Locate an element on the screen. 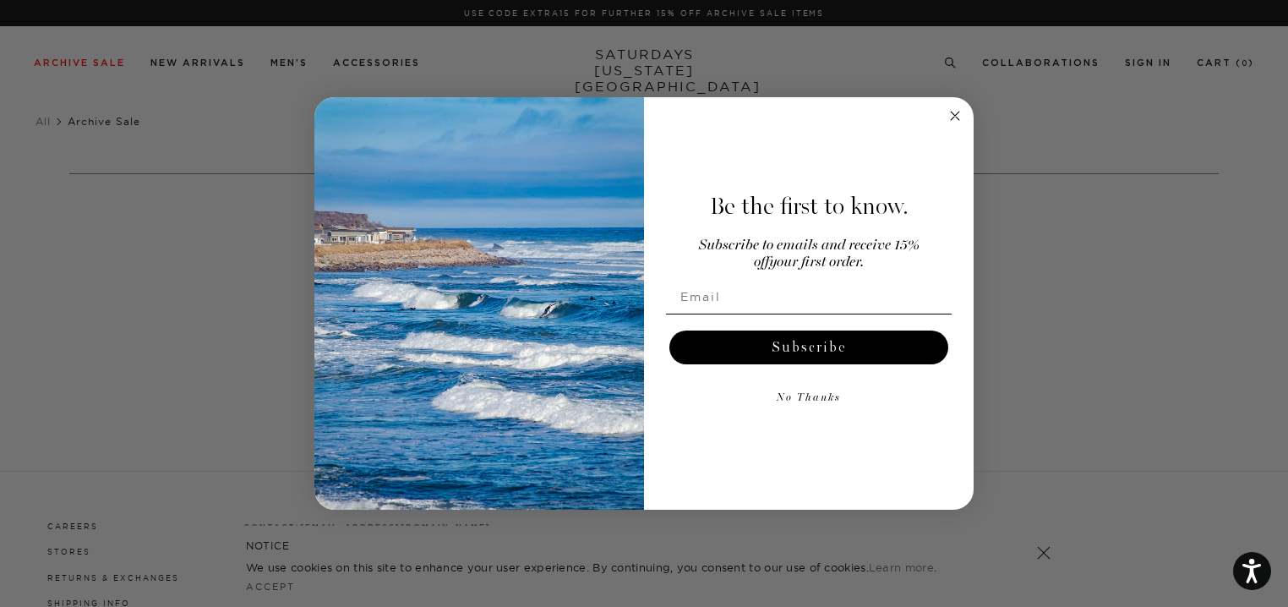  button: Subscribe is located at coordinates (809, 347).